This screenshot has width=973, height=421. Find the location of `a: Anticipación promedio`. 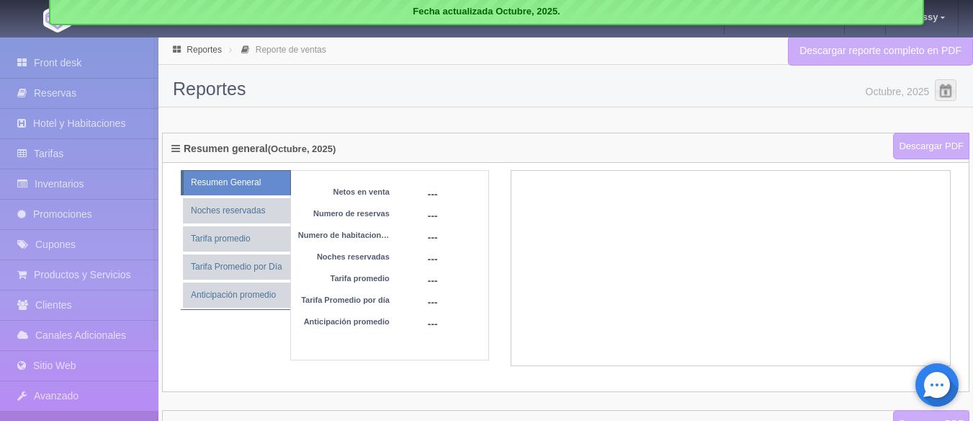

a: Anticipación promedio is located at coordinates (236, 295).